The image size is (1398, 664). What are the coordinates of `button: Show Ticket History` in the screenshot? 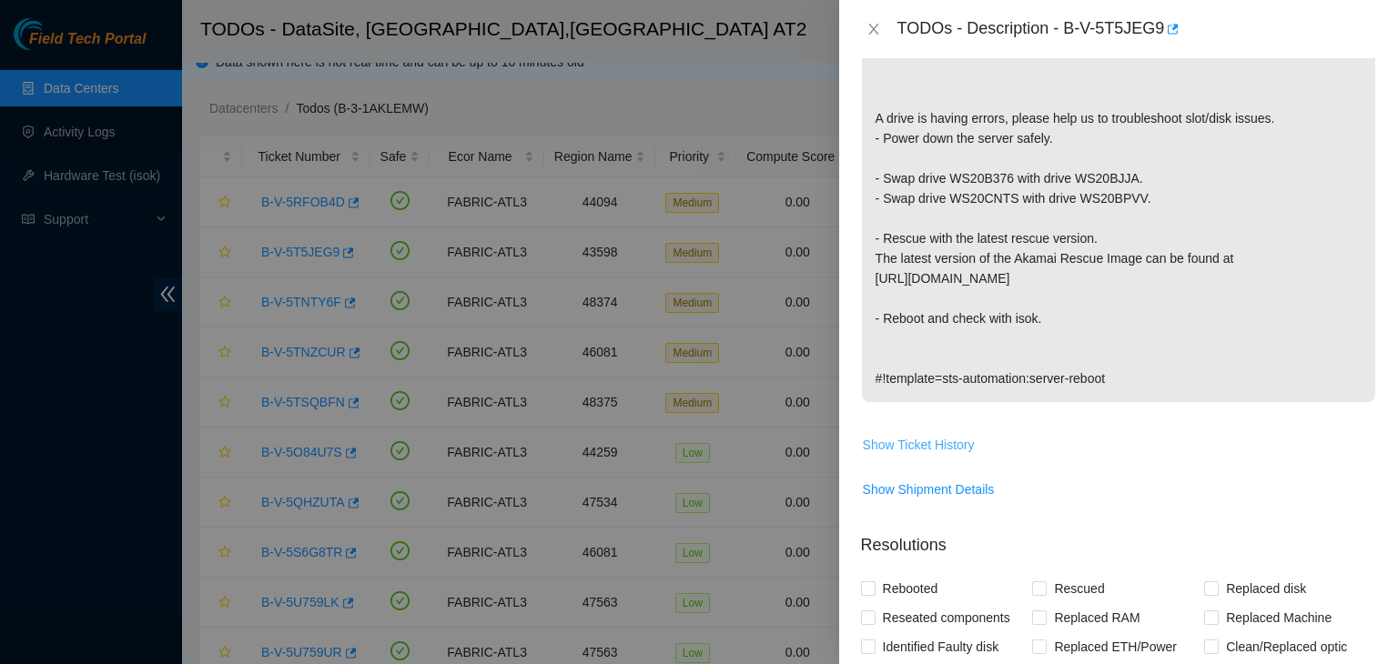 It's located at (918, 445).